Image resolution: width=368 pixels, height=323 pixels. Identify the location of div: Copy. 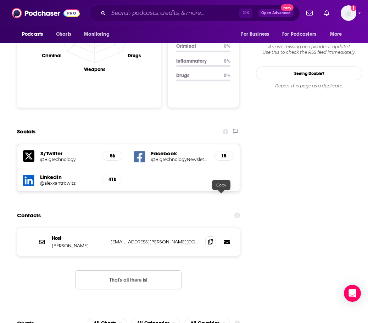
(221, 185).